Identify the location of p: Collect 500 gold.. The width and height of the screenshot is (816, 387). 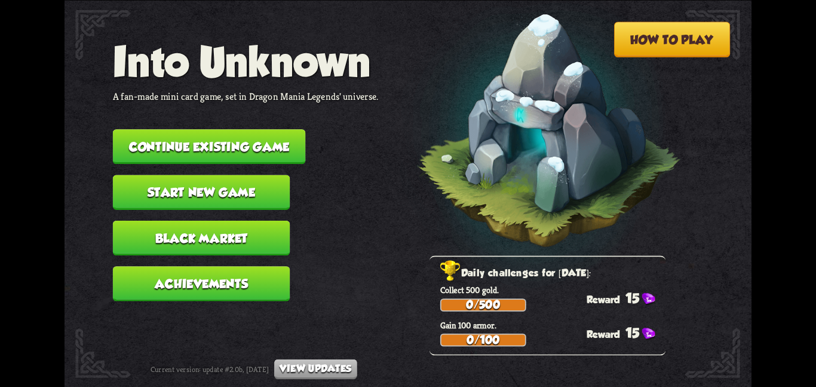
(553, 289).